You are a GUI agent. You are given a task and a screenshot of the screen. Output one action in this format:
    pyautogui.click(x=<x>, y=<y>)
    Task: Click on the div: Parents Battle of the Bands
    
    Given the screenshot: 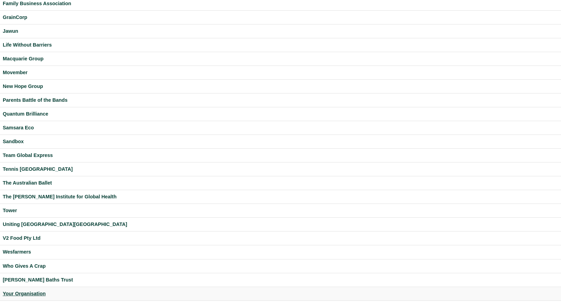 What is the action you would take?
    pyautogui.click(x=280, y=100)
    